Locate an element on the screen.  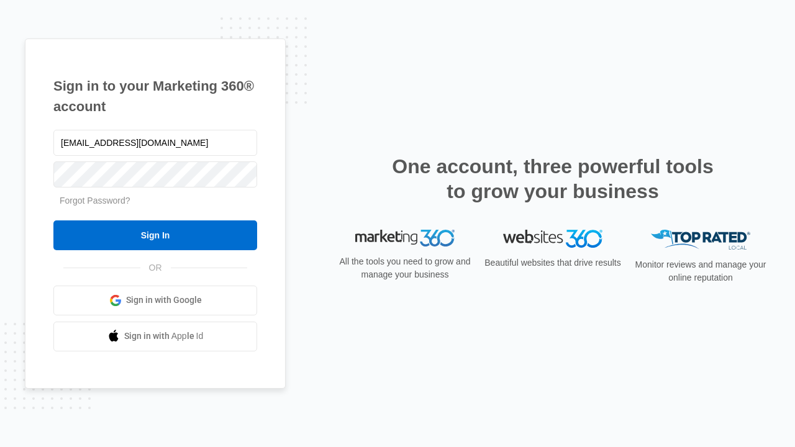
h1: Sign in to your Marketing 360® account is located at coordinates (155, 96).